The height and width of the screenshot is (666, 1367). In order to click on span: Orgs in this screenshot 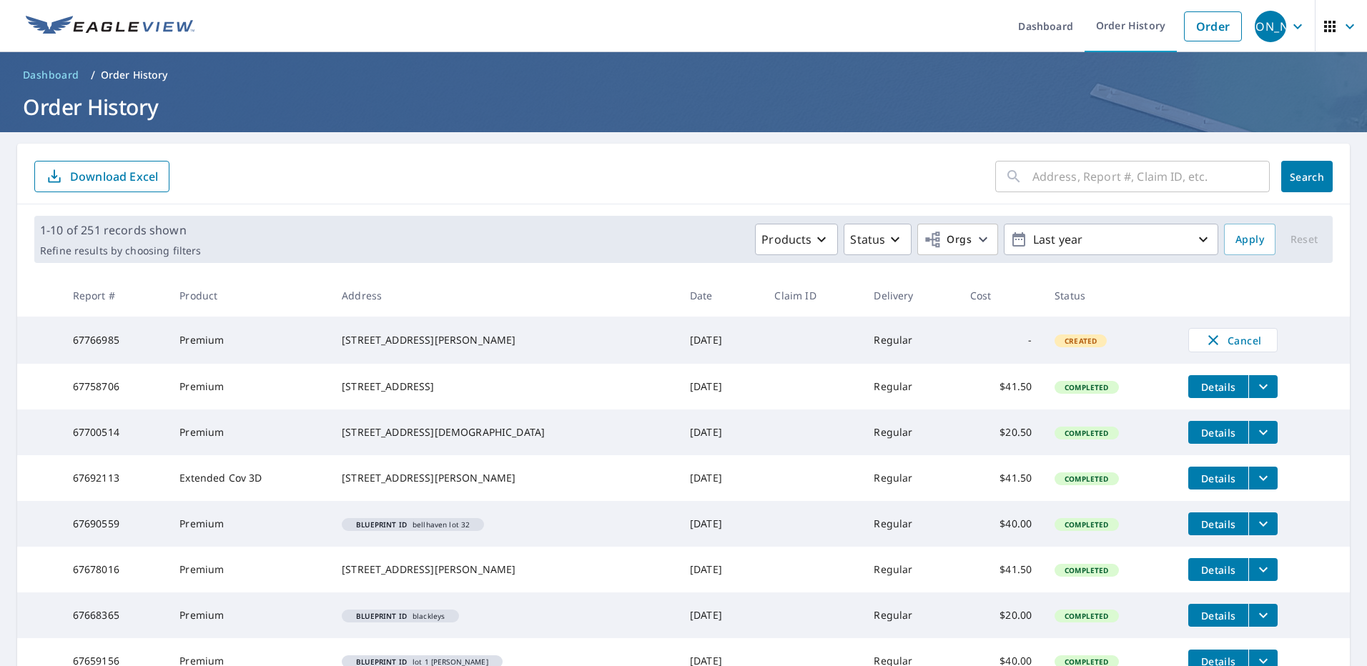, I will do `click(947, 240)`.